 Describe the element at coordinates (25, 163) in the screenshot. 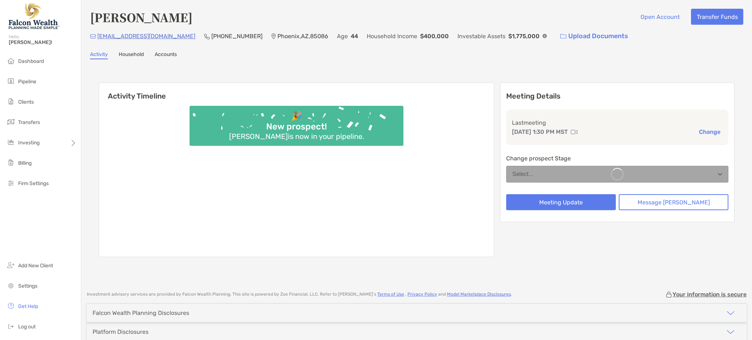

I see `span: Billing` at that location.